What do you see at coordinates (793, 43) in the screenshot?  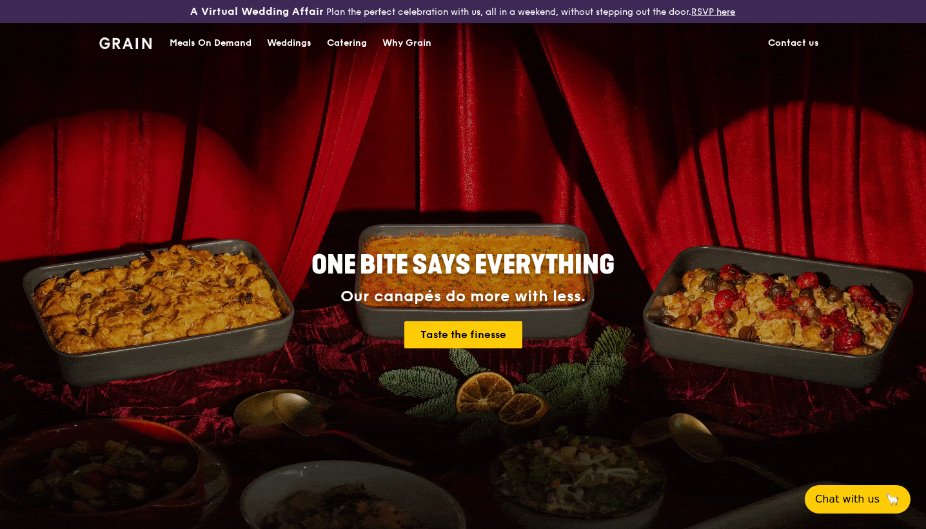 I see `a: Contact us` at bounding box center [793, 43].